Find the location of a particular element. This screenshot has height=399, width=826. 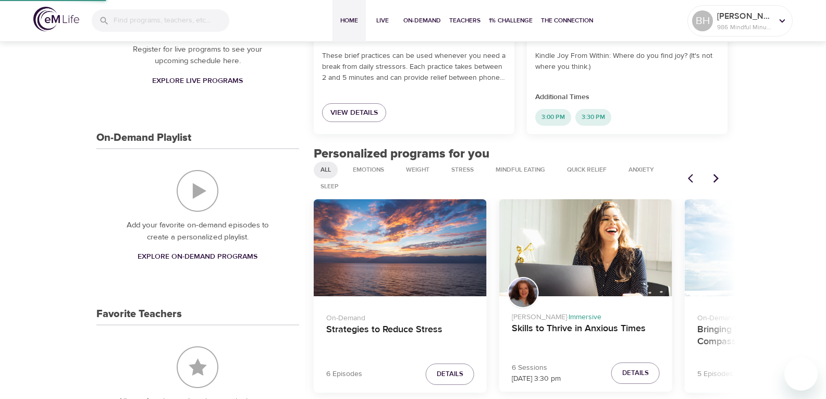

span: Anxiety is located at coordinates (641, 169).